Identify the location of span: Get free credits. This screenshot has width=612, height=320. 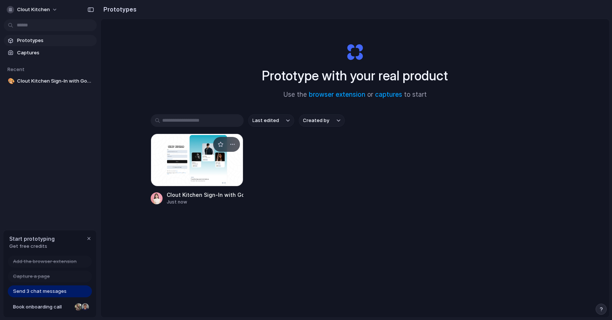
(32, 246).